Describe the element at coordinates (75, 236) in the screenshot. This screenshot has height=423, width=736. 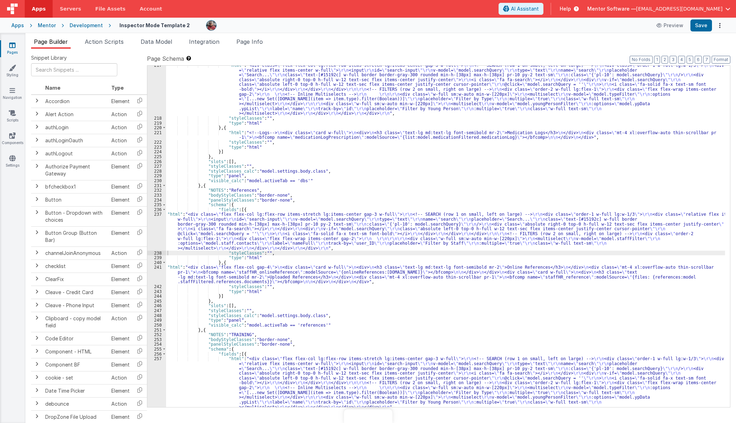
I see `td: Button Group (Button Bar)` at that location.